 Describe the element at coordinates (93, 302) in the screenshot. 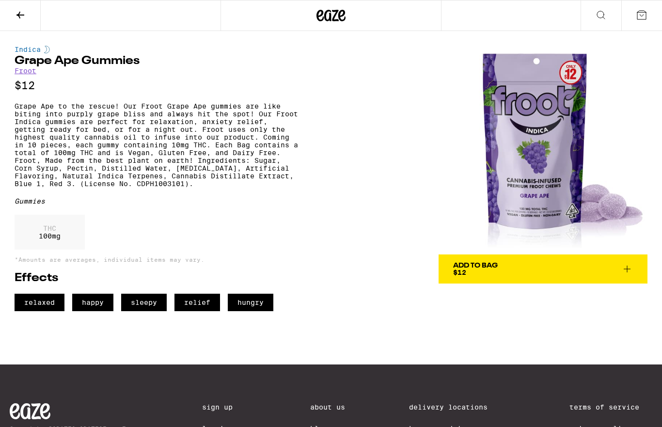

I see `span: happy` at that location.